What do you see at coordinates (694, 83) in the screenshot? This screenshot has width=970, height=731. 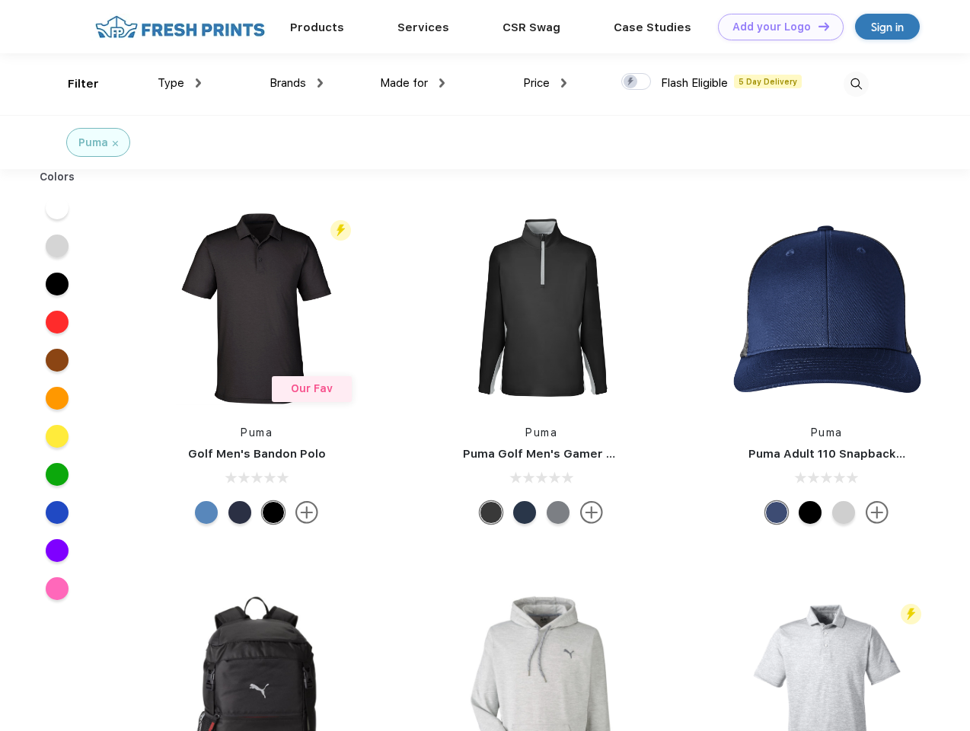 I see `span: Flash Eligible` at bounding box center [694, 83].